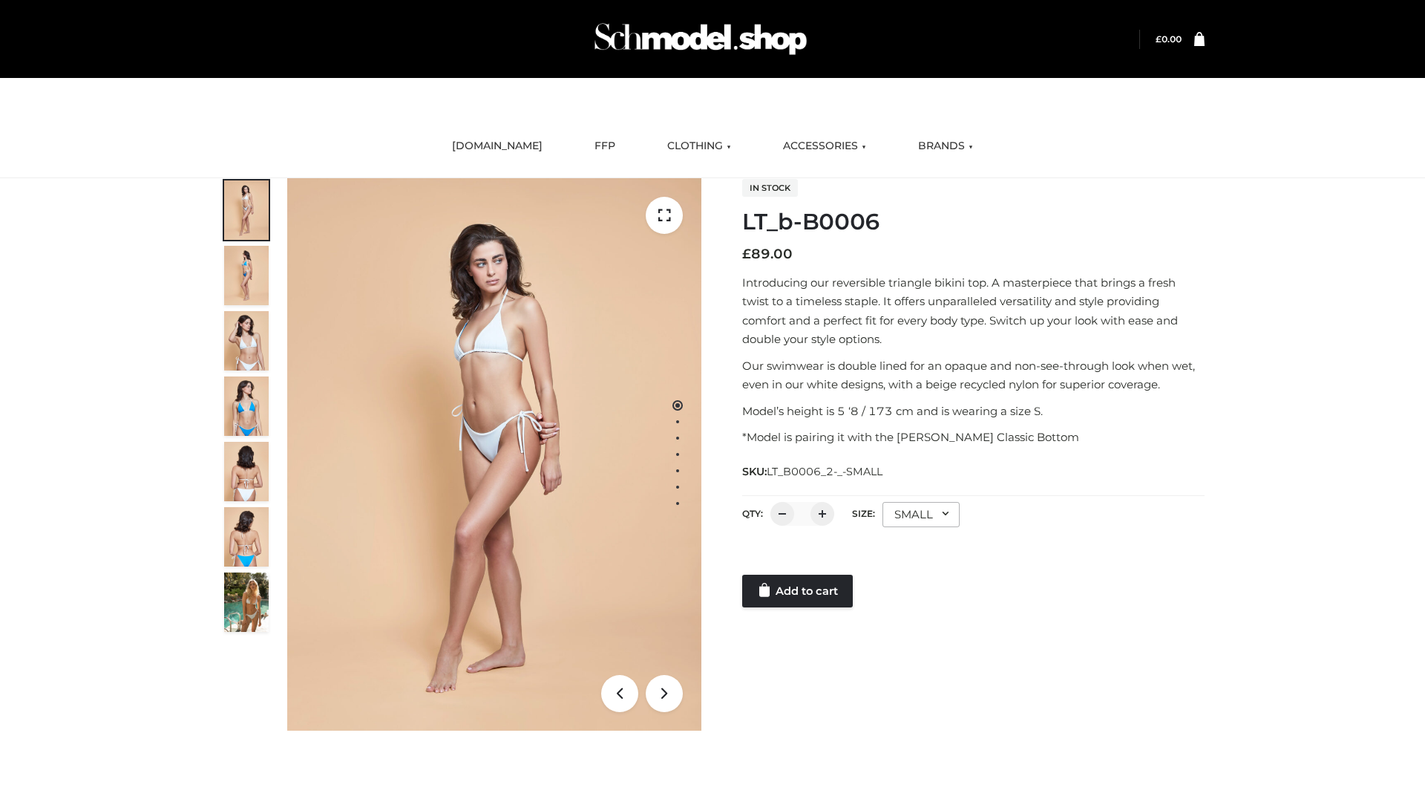 This screenshot has height=802, width=1425. What do you see at coordinates (921, 514) in the screenshot?
I see `div: SMALL` at bounding box center [921, 514].